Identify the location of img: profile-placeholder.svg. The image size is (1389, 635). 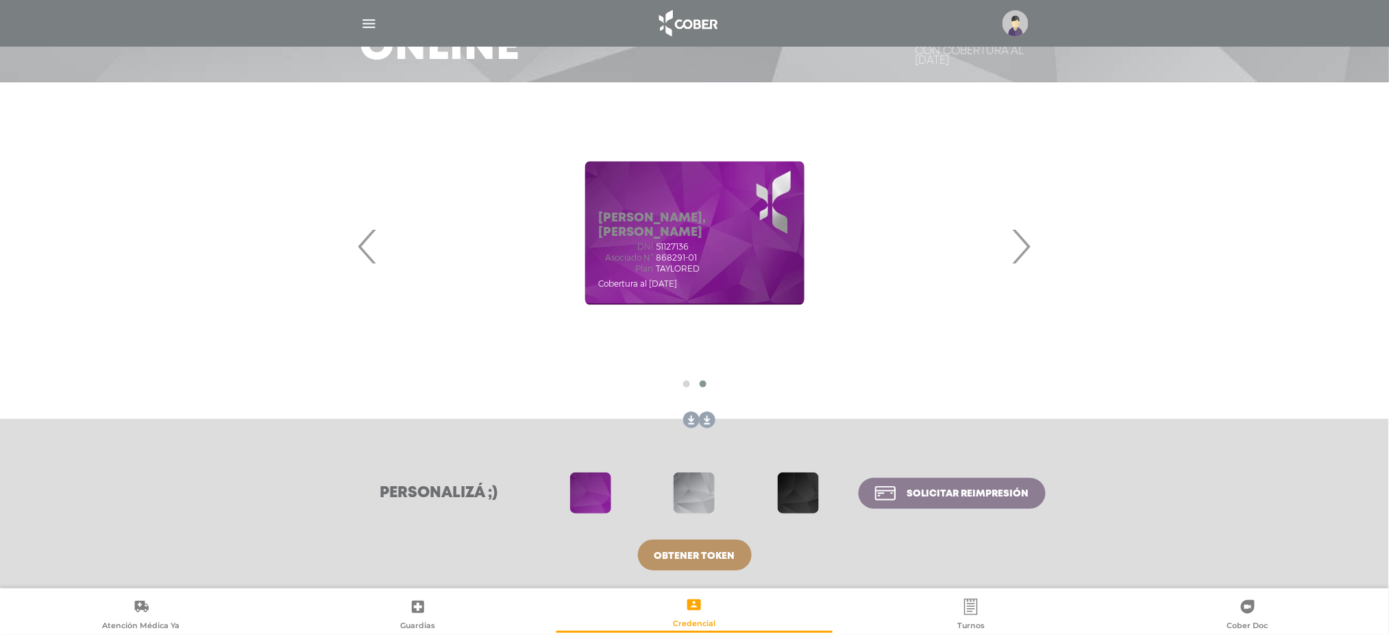
(1016, 23).